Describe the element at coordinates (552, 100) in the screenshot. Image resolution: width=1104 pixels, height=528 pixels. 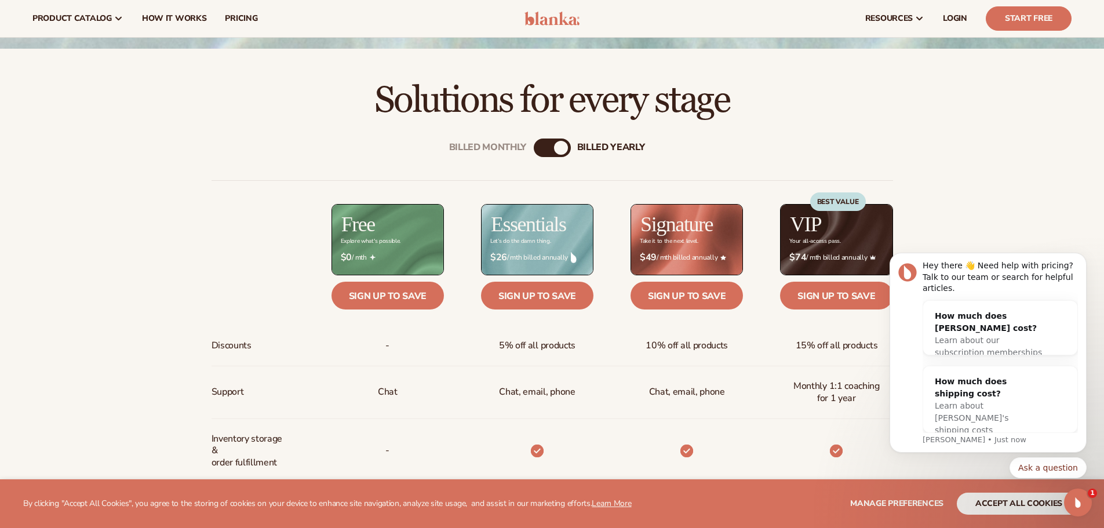
I see `h2: Solutions for every stage` at that location.